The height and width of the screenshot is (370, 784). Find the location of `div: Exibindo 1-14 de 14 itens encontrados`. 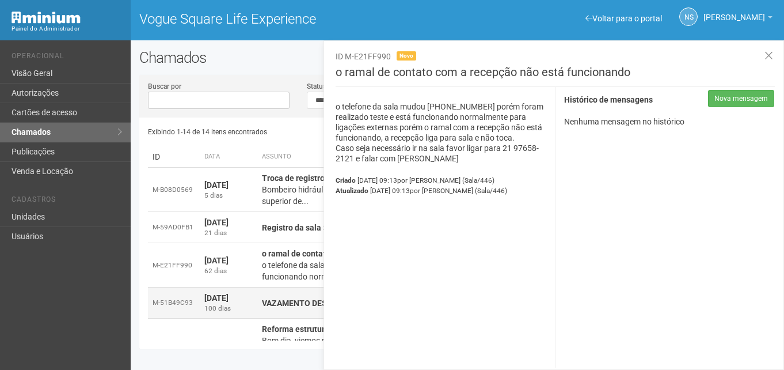

div: Exibindo 1-14 de 14 itens encontrados is located at coordinates (303, 132).